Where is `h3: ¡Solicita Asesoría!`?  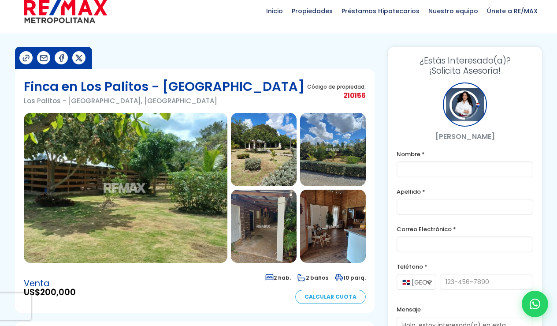 h3: ¡Solicita Asesoría! is located at coordinates (465, 66).